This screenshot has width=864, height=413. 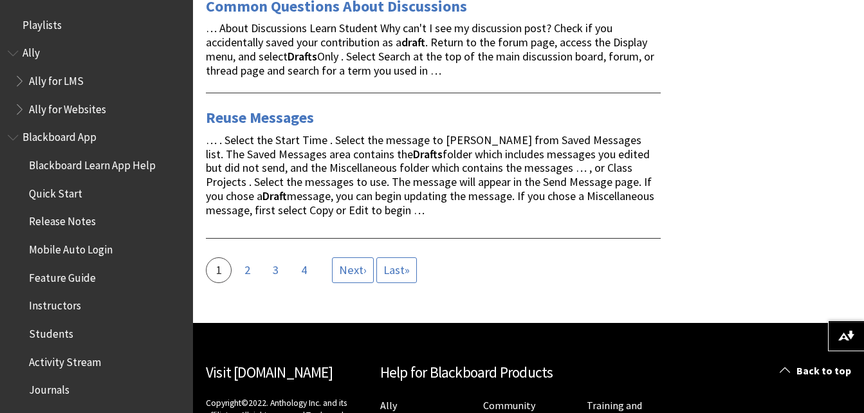 I want to click on a: 1, so click(x=219, y=270).